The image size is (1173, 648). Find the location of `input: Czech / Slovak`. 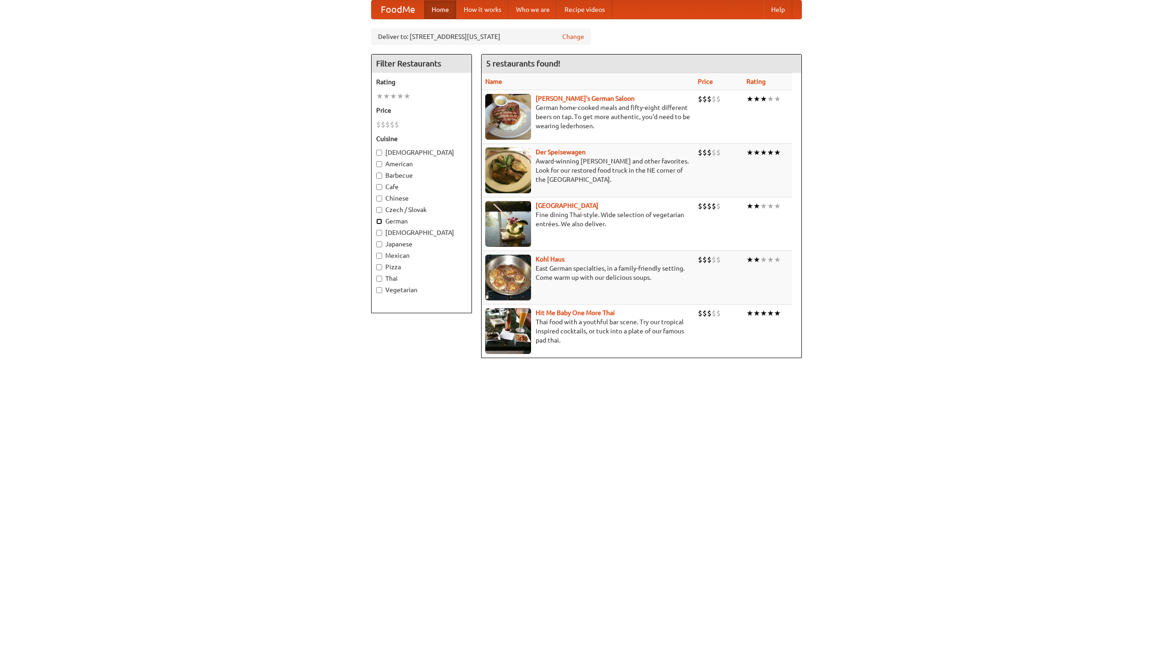

input: Czech / Slovak is located at coordinates (379, 210).